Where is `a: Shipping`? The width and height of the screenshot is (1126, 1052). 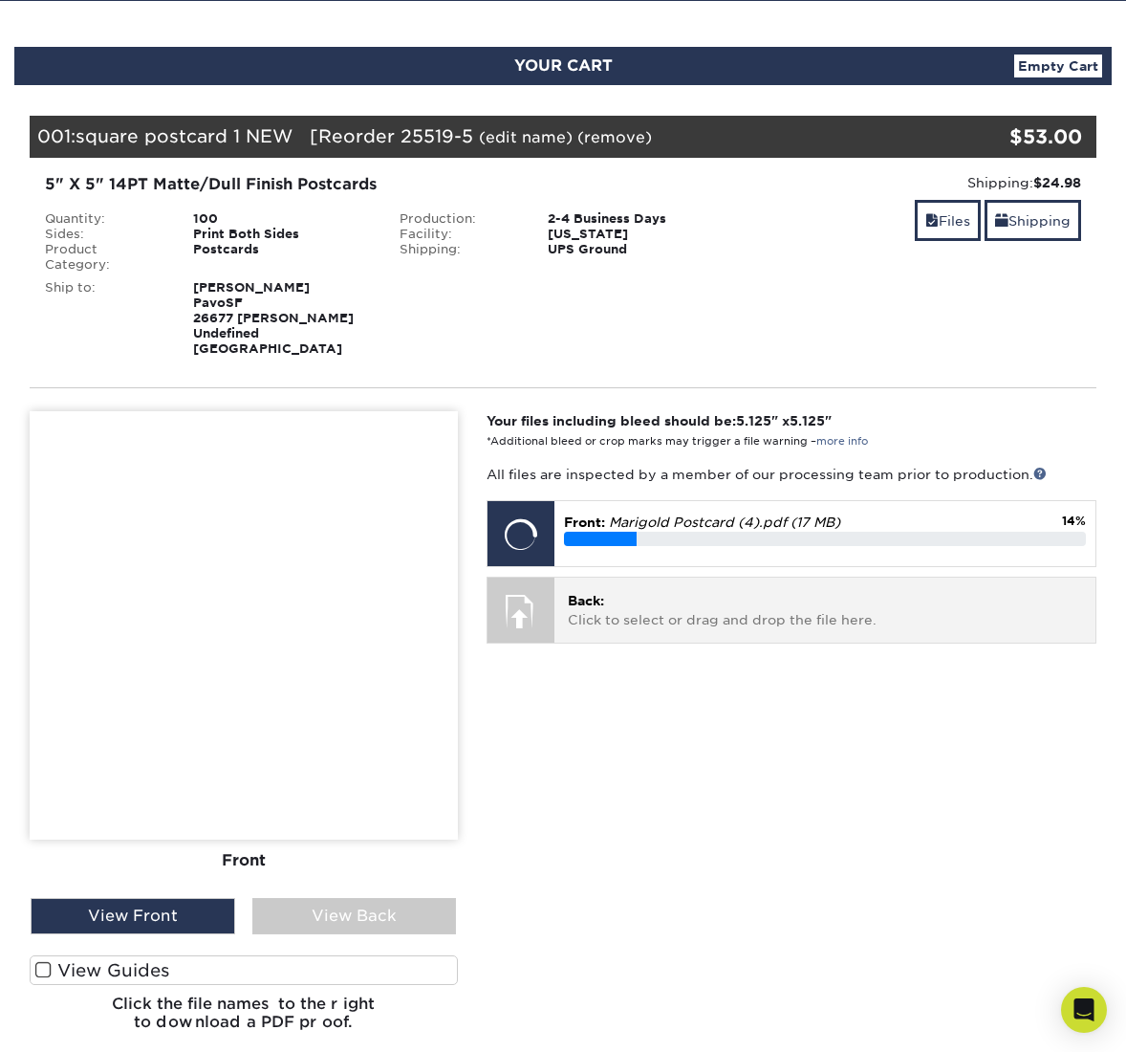 a: Shipping is located at coordinates (1033, 220).